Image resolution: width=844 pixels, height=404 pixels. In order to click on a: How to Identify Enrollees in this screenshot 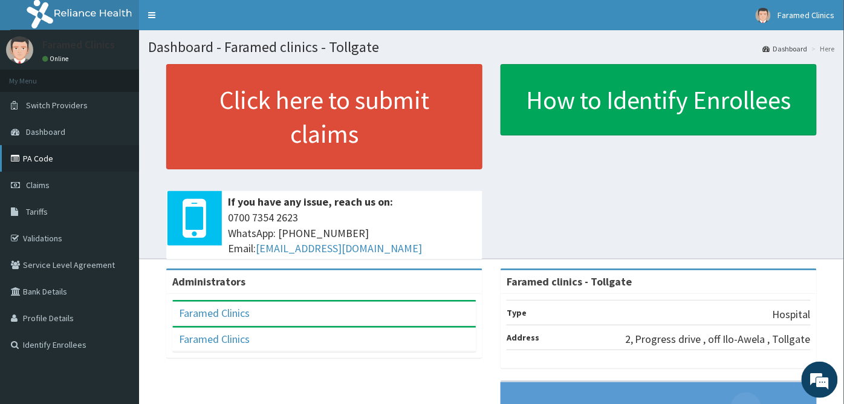, I will do `click(659, 100)`.